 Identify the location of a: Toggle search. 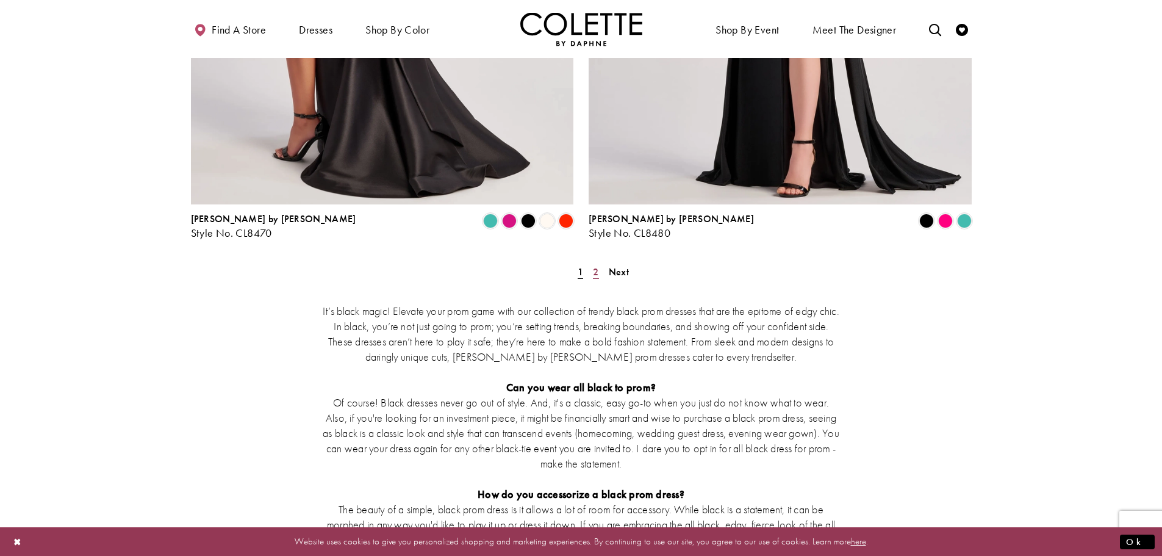
(935, 29).